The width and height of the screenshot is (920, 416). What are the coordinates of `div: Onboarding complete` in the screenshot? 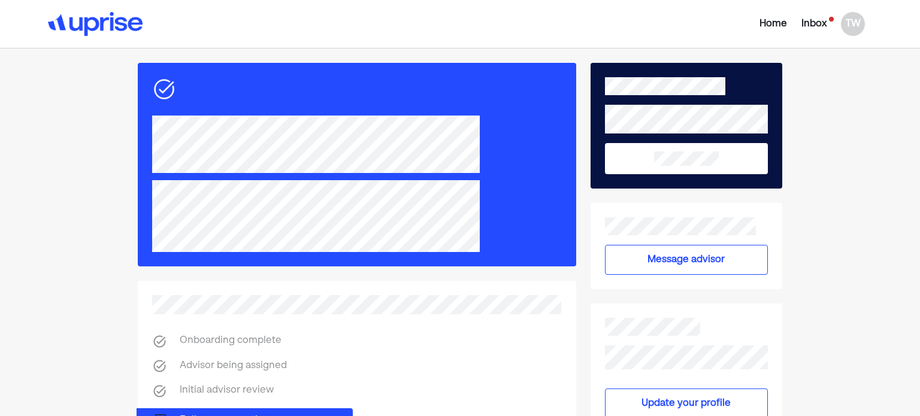 It's located at (231, 341).